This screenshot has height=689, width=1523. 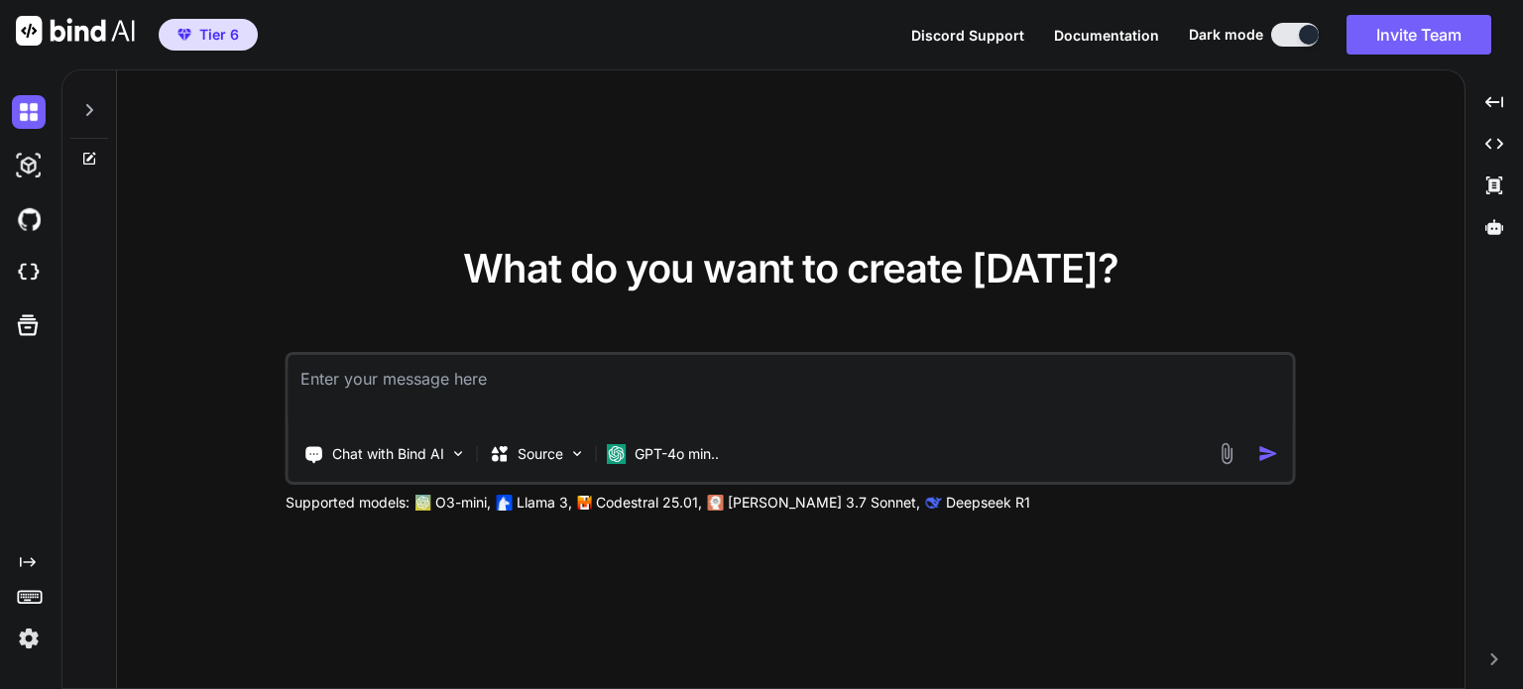 I want to click on p: Codestral 25.01,, so click(x=648, y=503).